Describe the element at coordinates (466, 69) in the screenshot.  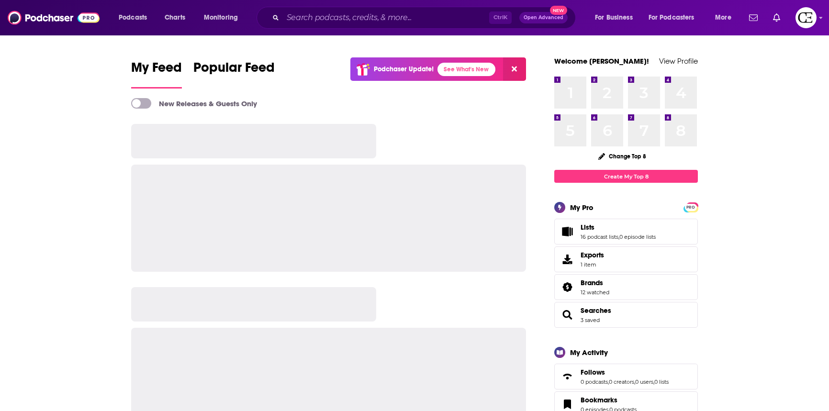
I see `a: See What's New` at that location.